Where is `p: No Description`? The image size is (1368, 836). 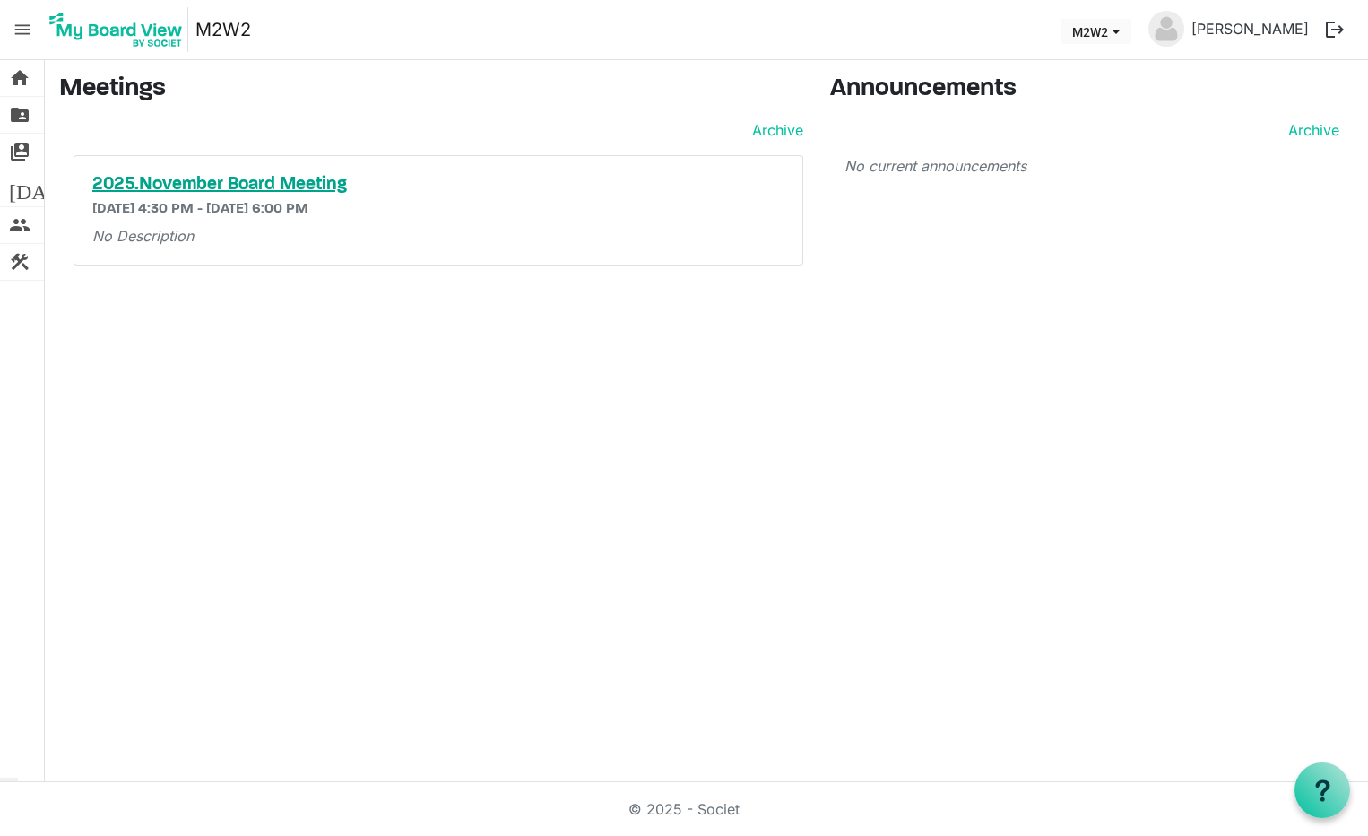 p: No Description is located at coordinates (438, 236).